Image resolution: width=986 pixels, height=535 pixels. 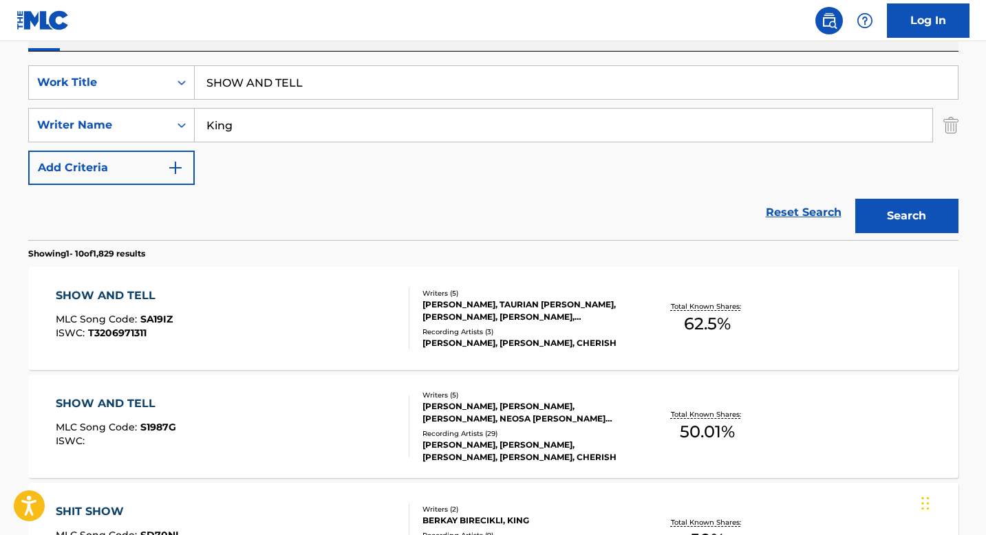 I want to click on a: Log In, so click(x=928, y=21).